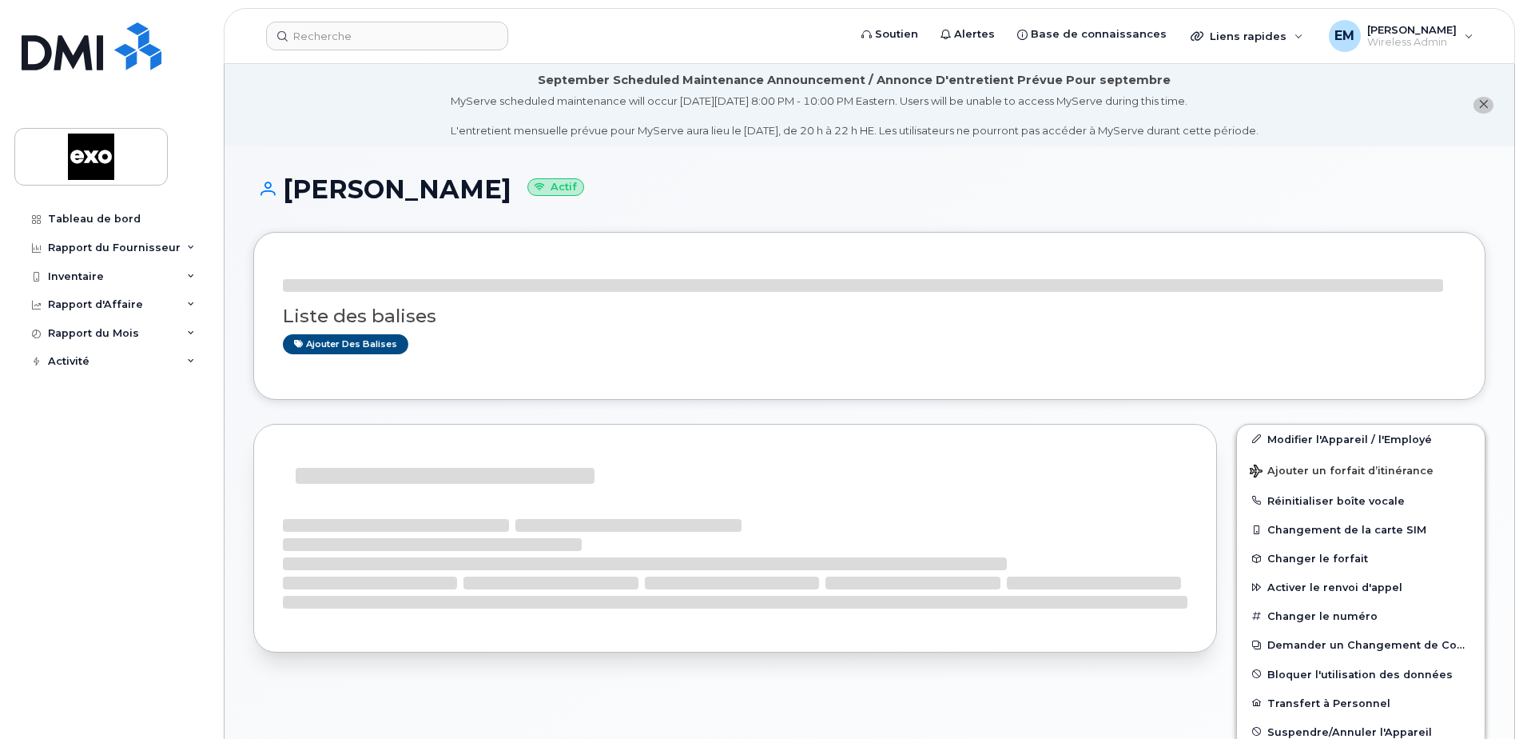 This screenshot has height=739, width=1523. What do you see at coordinates (1350, 731) in the screenshot?
I see `span: Suspendre/Annuler l'Appareil` at bounding box center [1350, 731].